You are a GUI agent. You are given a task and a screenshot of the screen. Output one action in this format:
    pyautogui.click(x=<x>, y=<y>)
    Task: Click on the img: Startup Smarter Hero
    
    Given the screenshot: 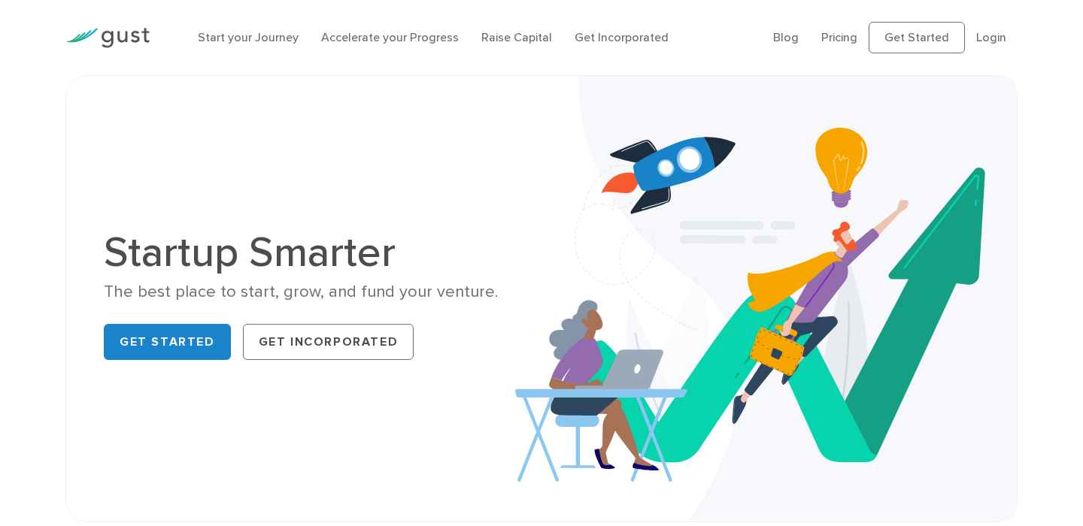 What is the action you would take?
    pyautogui.click(x=765, y=298)
    